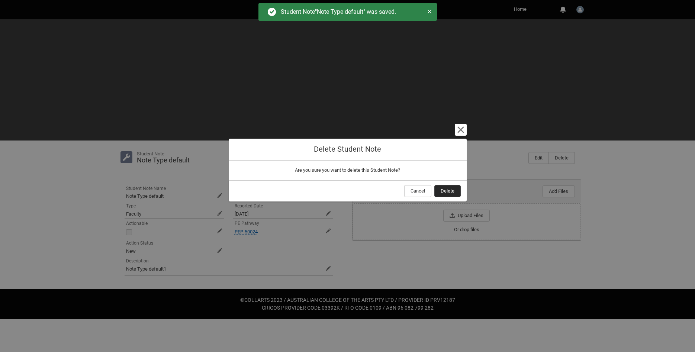 The width and height of the screenshot is (695, 352). I want to click on span: Student Note " Note Type default " was saved., so click(339, 12).